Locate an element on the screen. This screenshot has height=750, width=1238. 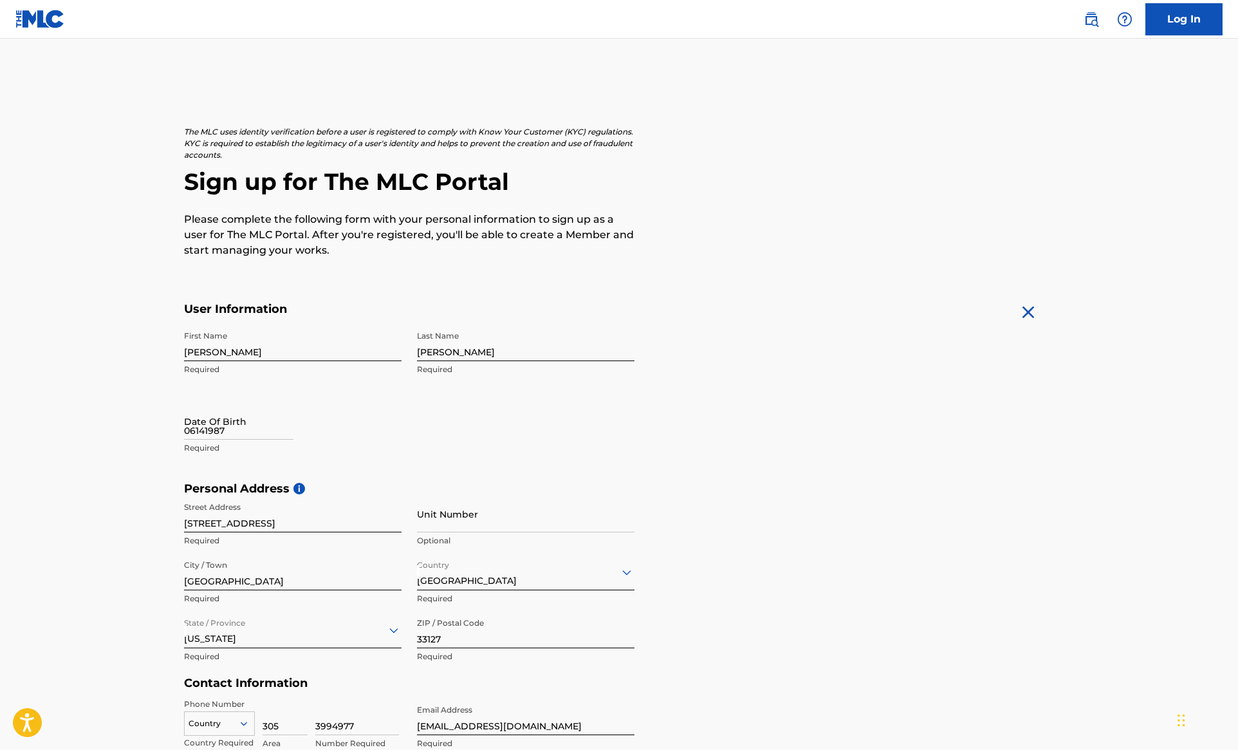
img: close is located at coordinates (1028, 312).